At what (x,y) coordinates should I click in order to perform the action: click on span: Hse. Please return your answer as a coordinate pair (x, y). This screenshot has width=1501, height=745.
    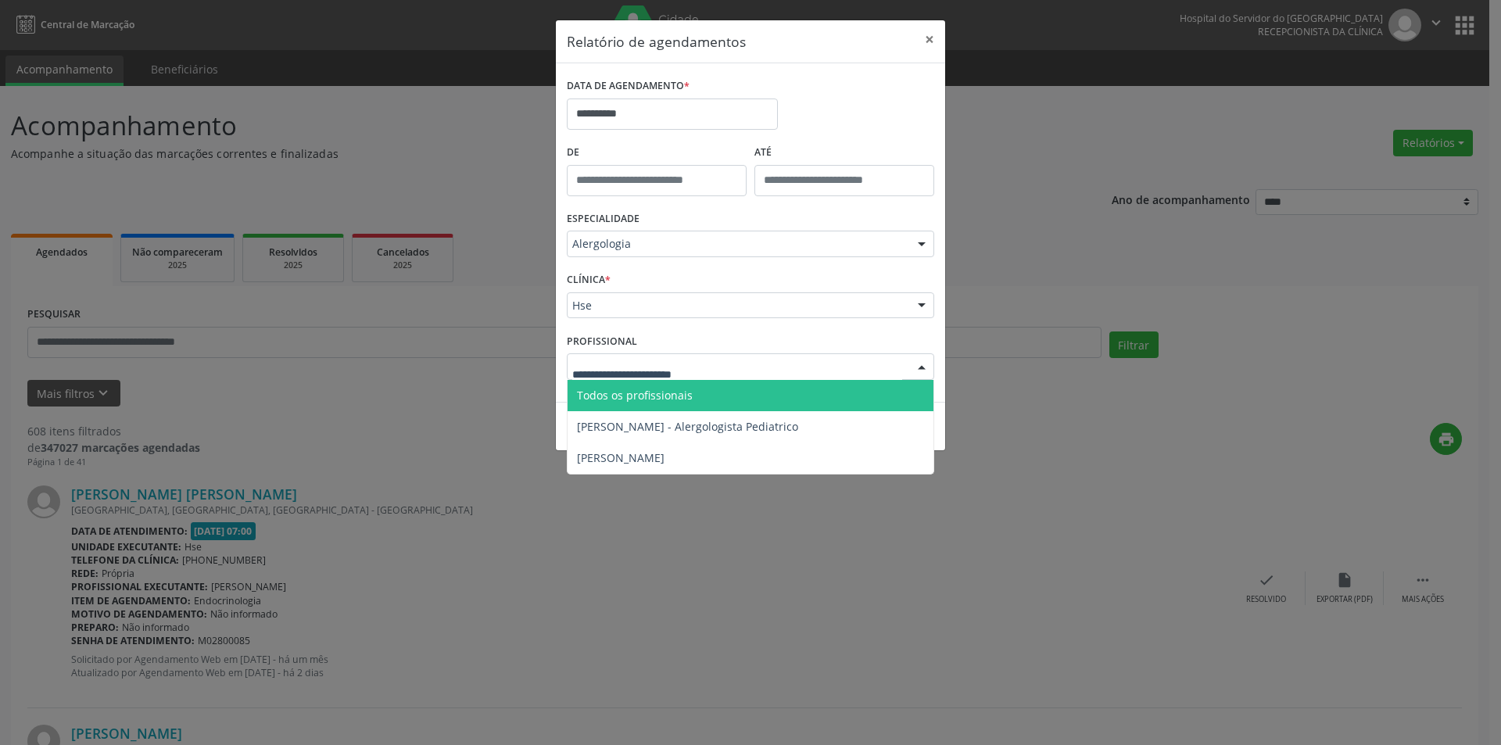
    Looking at the image, I should click on (737, 306).